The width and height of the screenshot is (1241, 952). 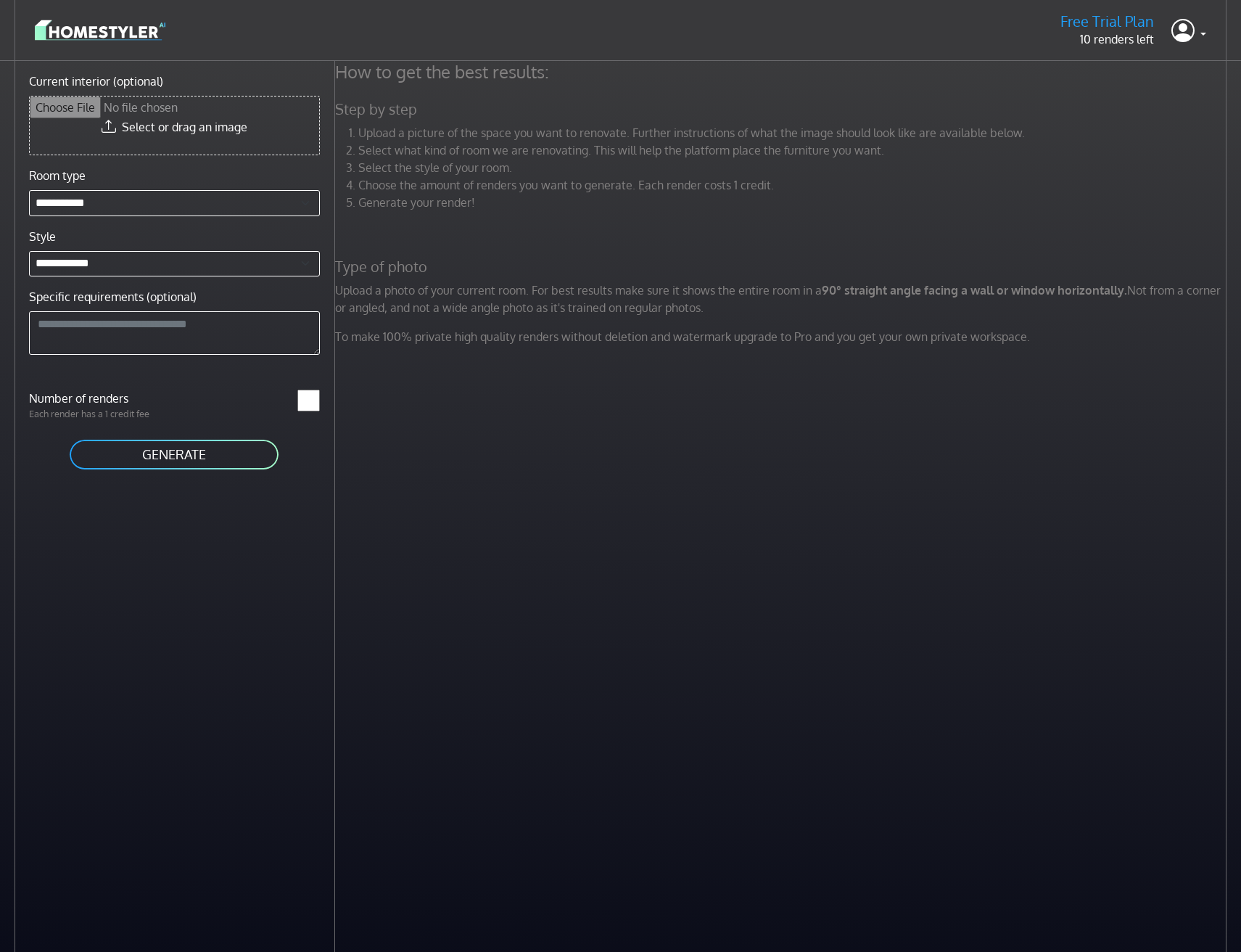 What do you see at coordinates (100, 30) in the screenshot?
I see `img: logo-3de290ba35641baa71223ecac5eacb59cb85b4c7fdf211dc9aaecaaee71ea2f8.svg` at bounding box center [100, 30].